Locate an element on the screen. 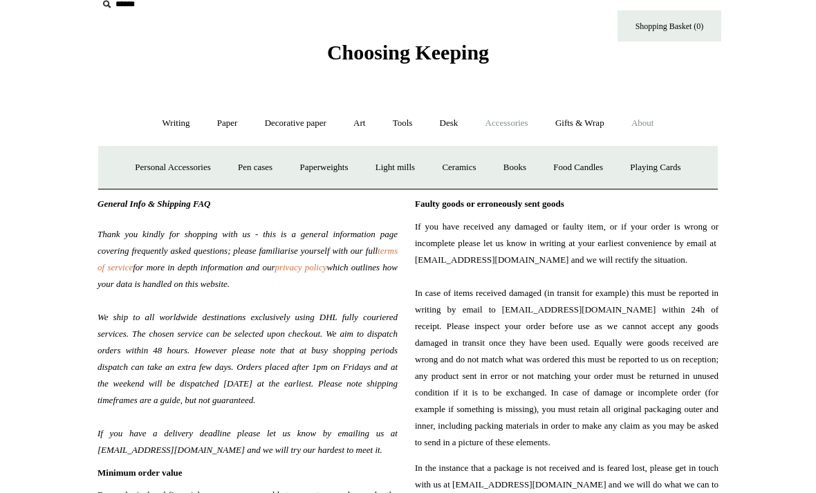 This screenshot has height=493, width=816. a: About is located at coordinates (642, 123).